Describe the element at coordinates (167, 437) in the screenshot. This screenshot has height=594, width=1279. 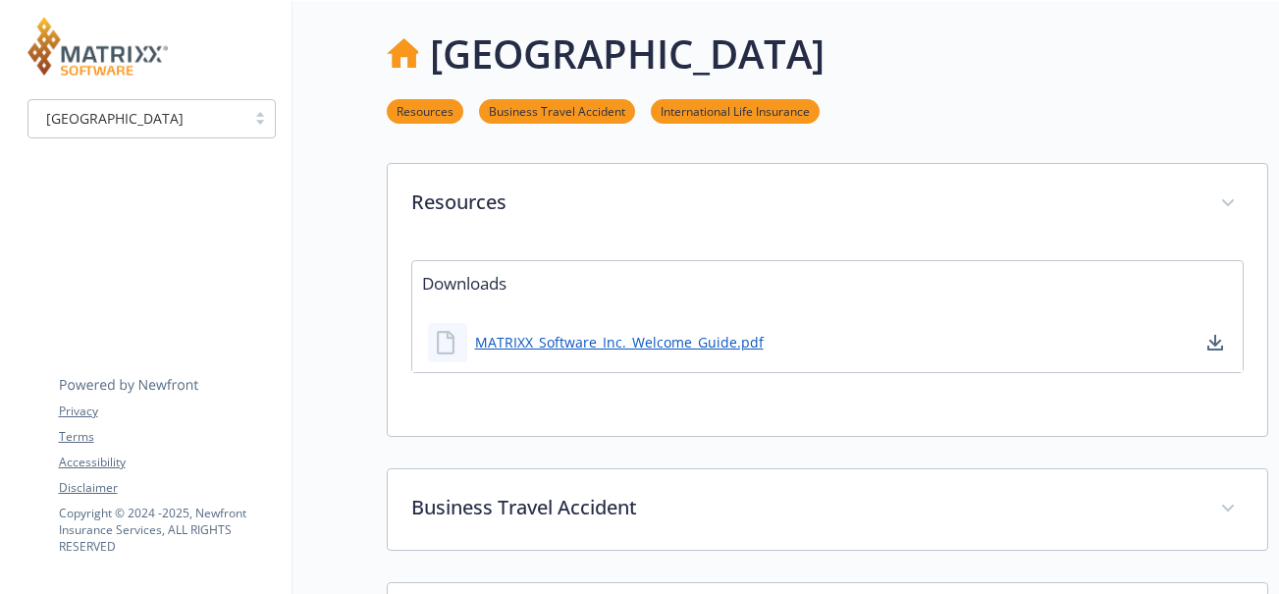
I see `a: Terms` at that location.